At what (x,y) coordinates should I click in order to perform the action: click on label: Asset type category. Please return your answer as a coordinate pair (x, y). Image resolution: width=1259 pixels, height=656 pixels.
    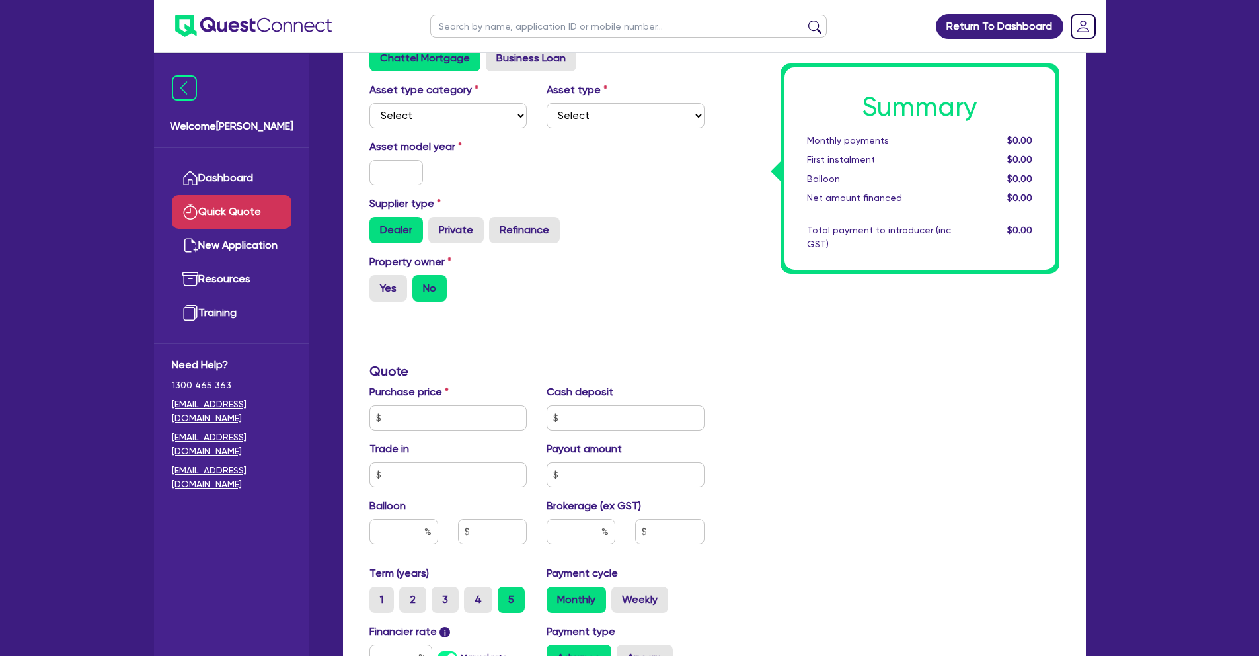
    Looking at the image, I should click on (424, 90).